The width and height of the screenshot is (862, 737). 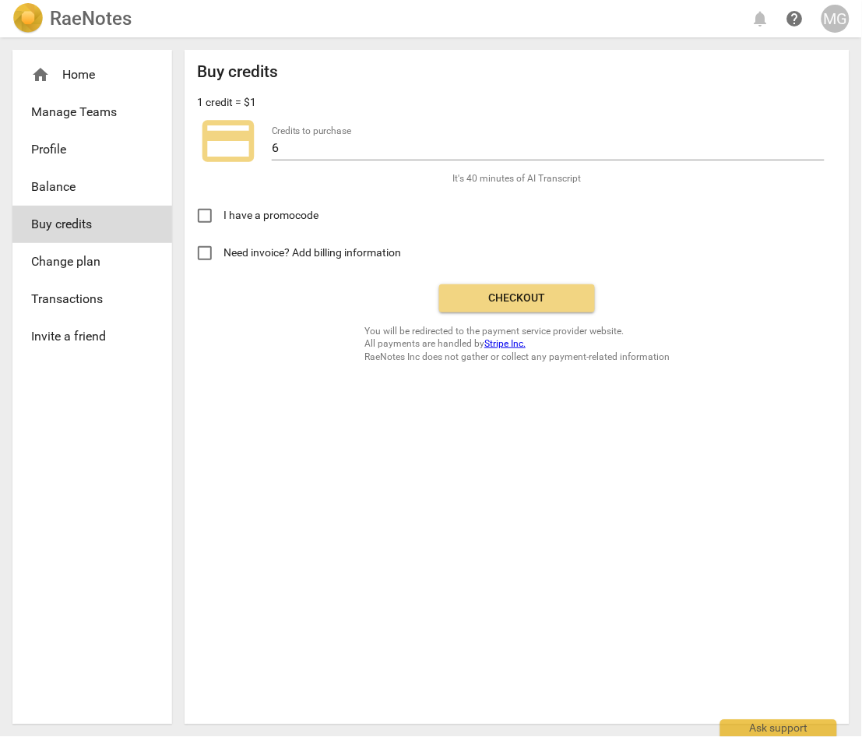 I want to click on span: Invite a friend, so click(x=86, y=336).